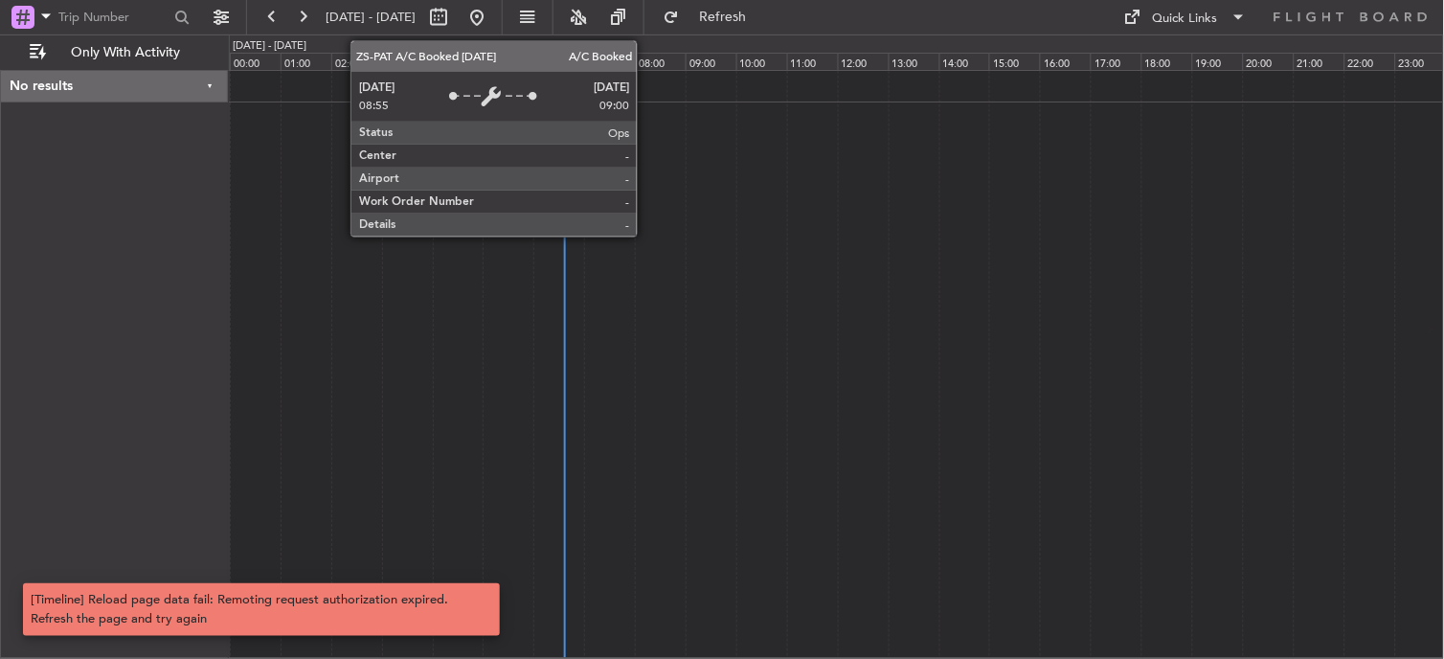 The width and height of the screenshot is (1444, 659). I want to click on div: Quick Links, so click(1186, 19).